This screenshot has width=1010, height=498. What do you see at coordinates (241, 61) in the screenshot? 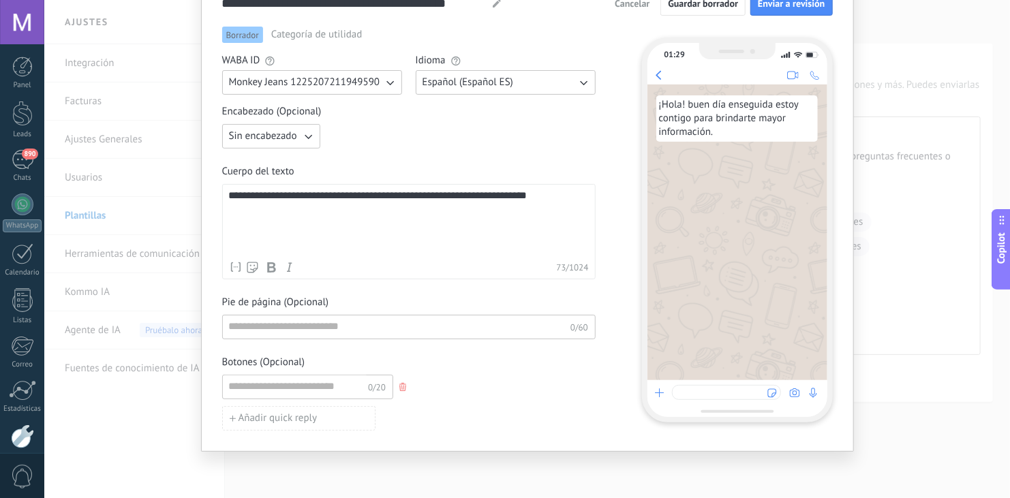
I see `span: WABA ID` at bounding box center [241, 61].